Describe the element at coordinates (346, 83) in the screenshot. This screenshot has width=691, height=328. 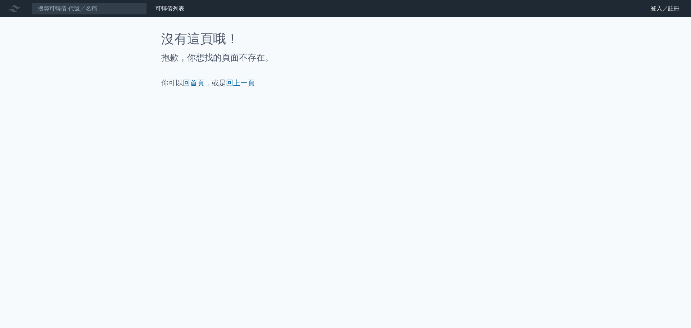
I see `p: 你可以 ，或是` at that location.